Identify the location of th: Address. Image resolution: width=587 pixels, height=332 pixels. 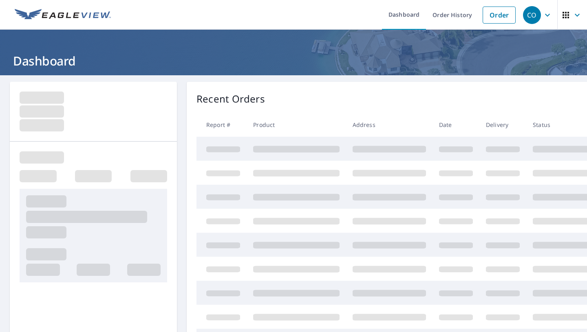
(389, 125).